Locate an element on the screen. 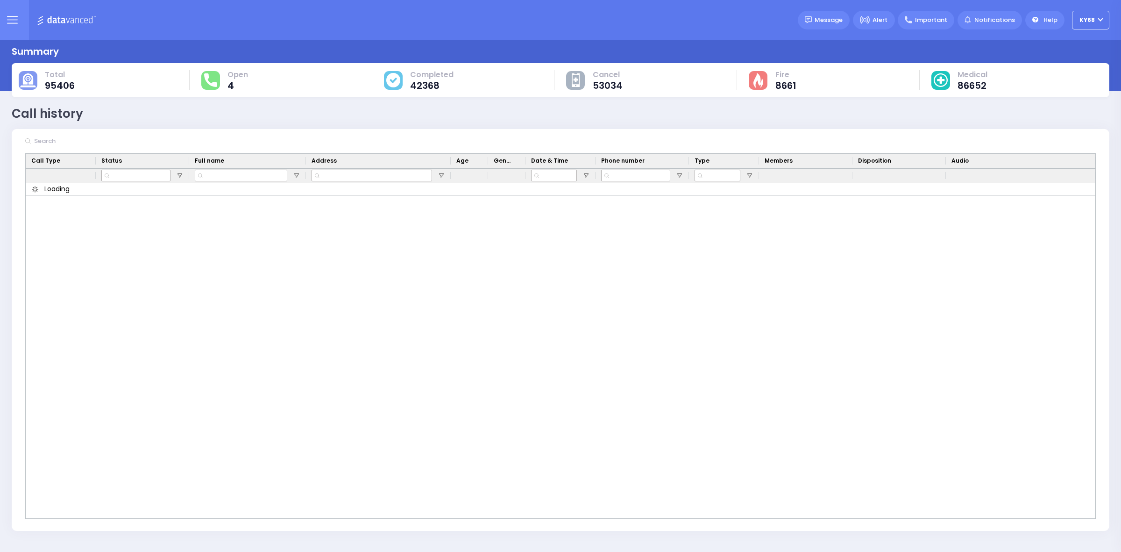  img: fire-cause.svg is located at coordinates (758, 80).